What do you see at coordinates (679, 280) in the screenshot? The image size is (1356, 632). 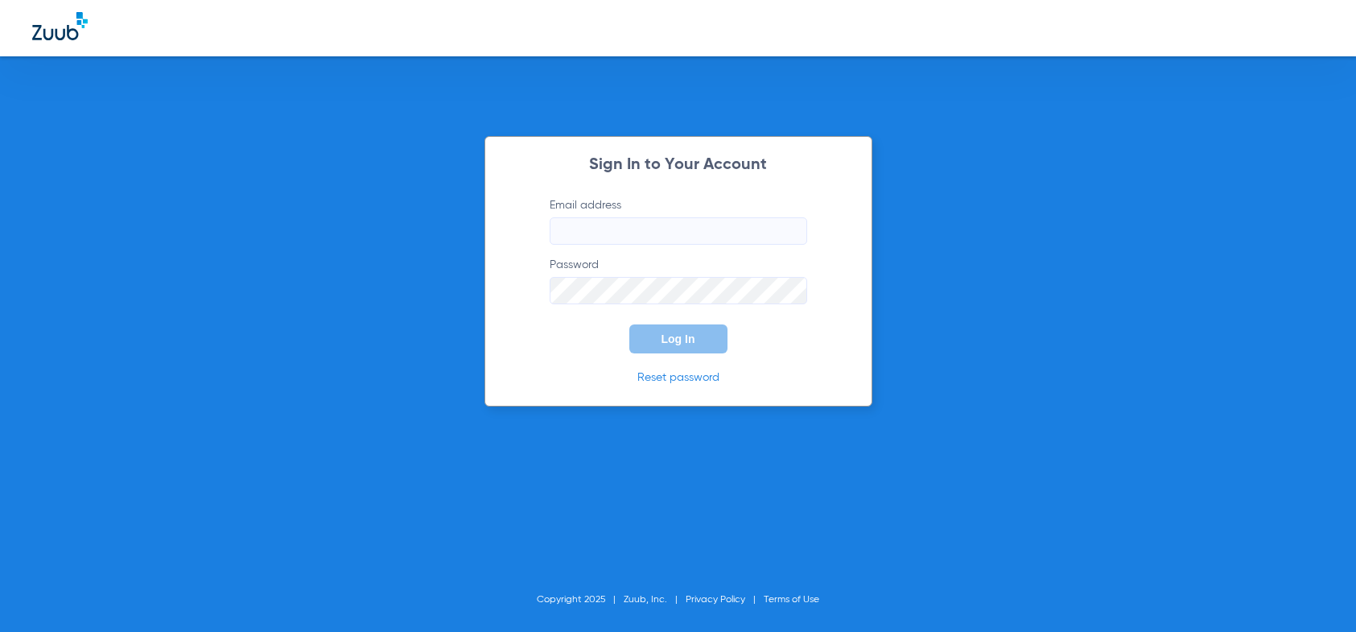 I see `label: Password` at bounding box center [679, 280].